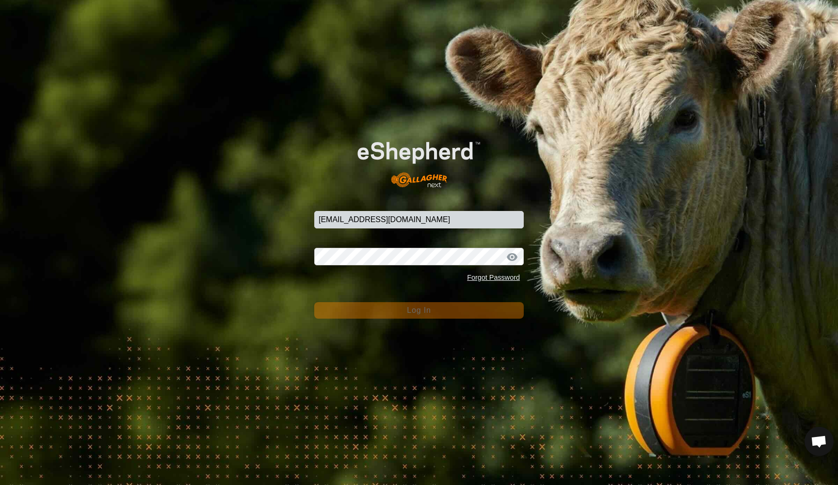 The height and width of the screenshot is (485, 838). What do you see at coordinates (419, 310) in the screenshot?
I see `span: Log In` at bounding box center [419, 310].